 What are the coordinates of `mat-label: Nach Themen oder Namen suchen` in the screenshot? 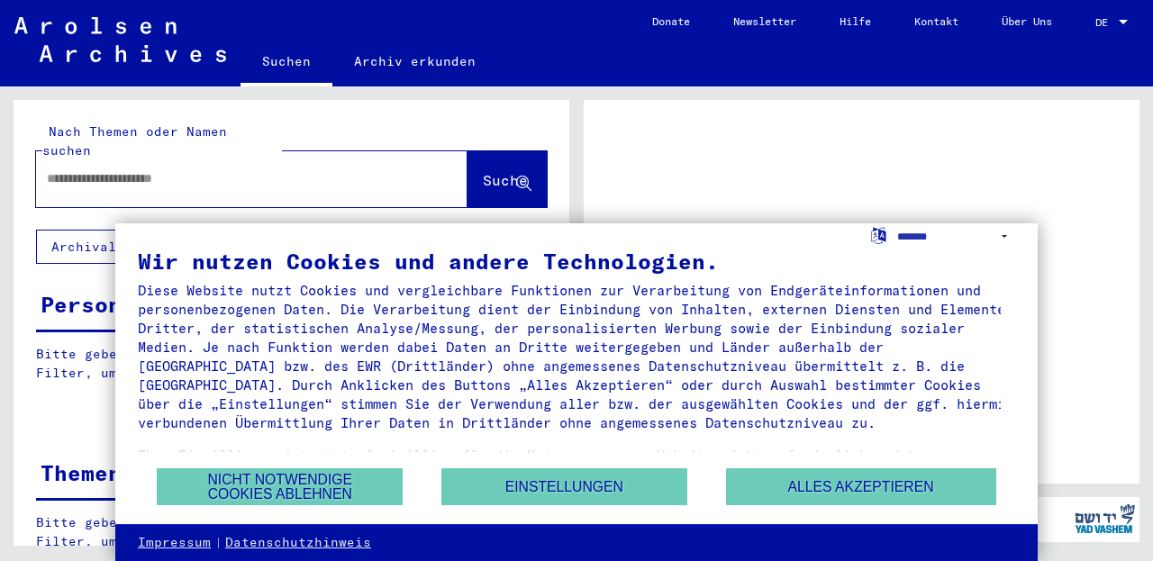 It's located at (134, 141).